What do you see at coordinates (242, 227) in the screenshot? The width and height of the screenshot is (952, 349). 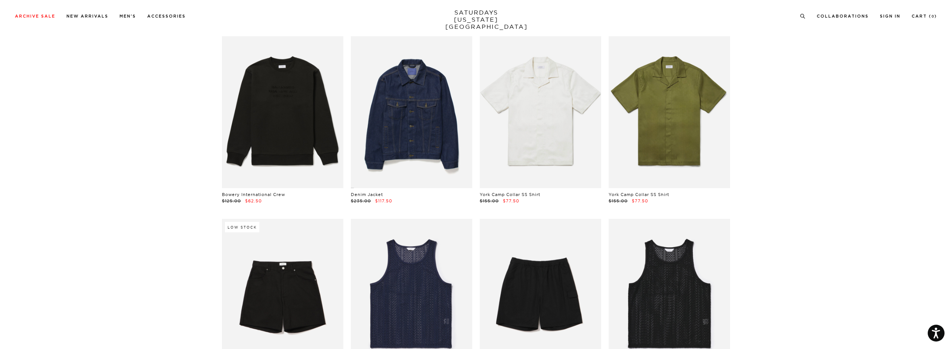 I see `div: Low Stock` at bounding box center [242, 227].